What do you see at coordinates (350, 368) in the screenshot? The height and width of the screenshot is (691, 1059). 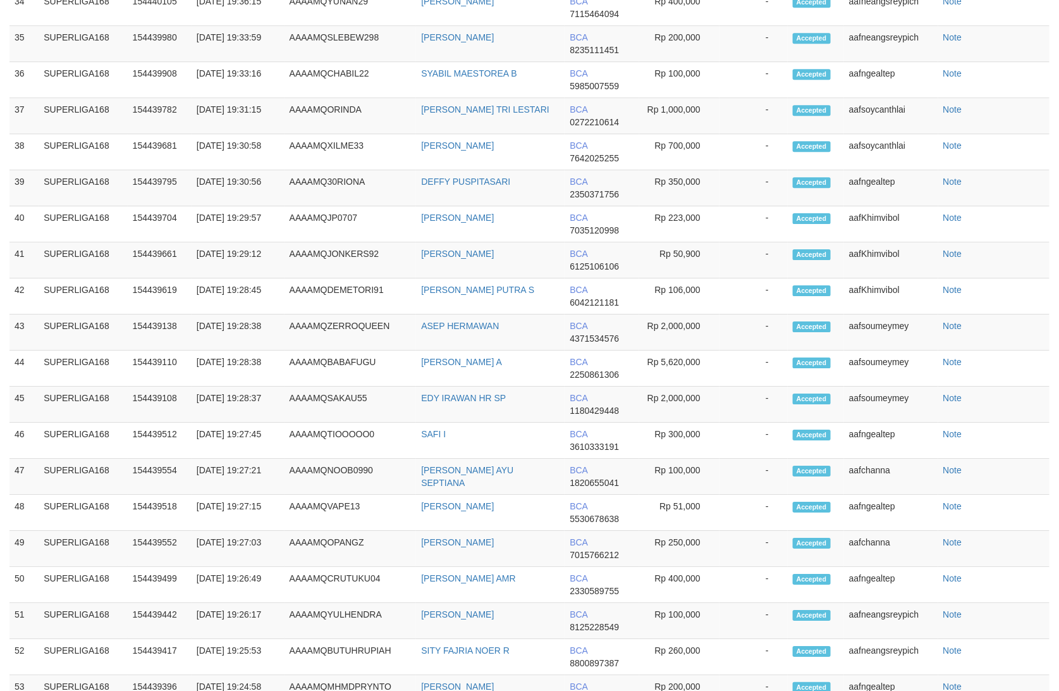 I see `td: AAAAMQBABAFUGU` at bounding box center [350, 368].